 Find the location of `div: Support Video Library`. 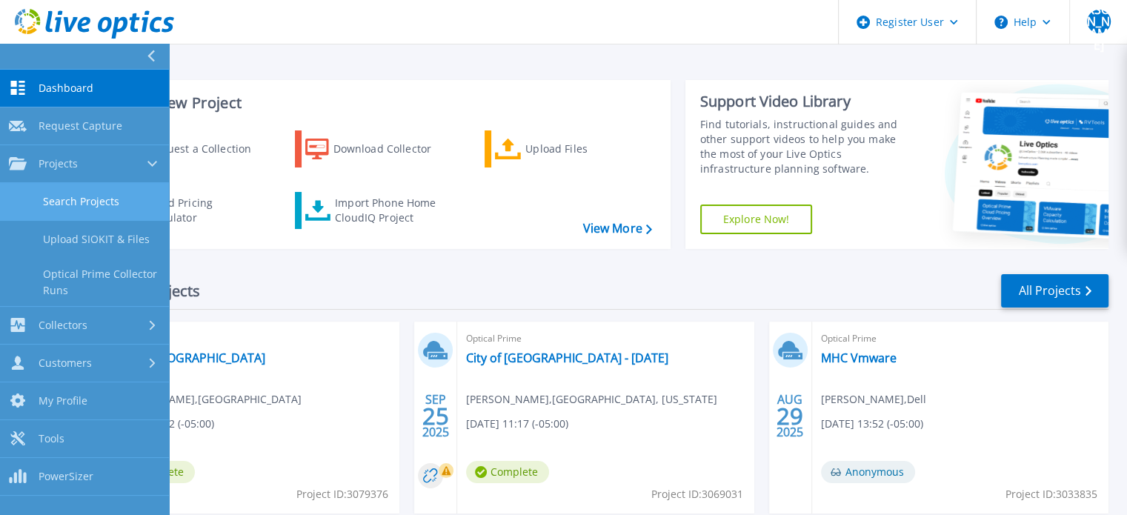

div: Support Video Library is located at coordinates (806, 101).